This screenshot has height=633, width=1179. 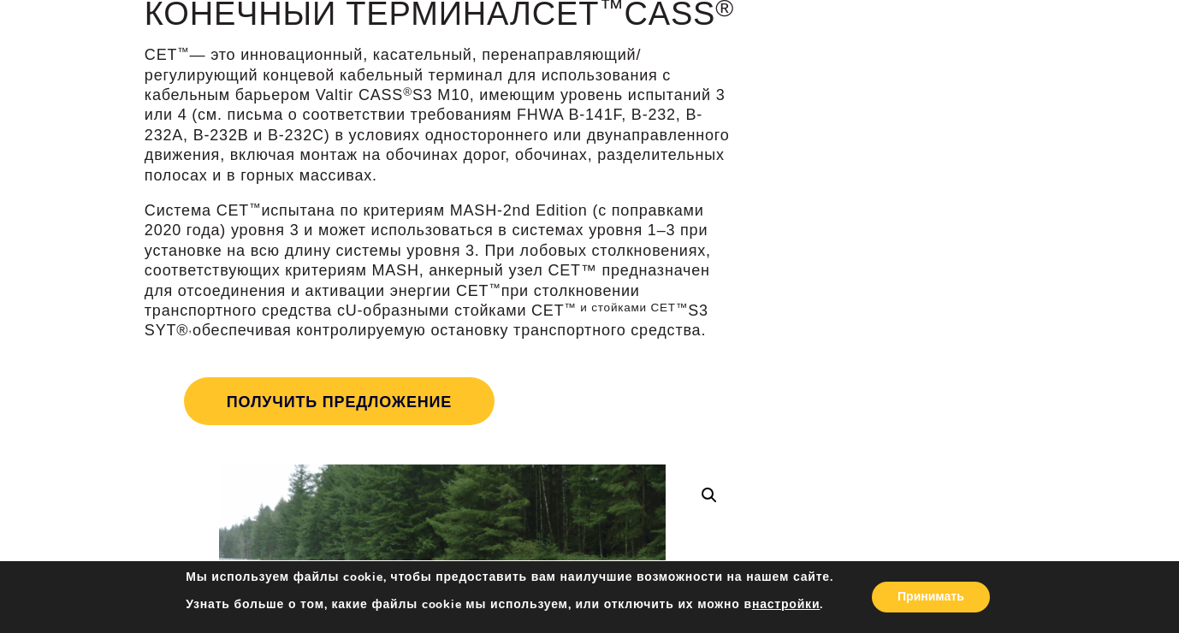 What do you see at coordinates (455, 311) in the screenshot?
I see `font: U-образными стойками CET` at bounding box center [455, 311].